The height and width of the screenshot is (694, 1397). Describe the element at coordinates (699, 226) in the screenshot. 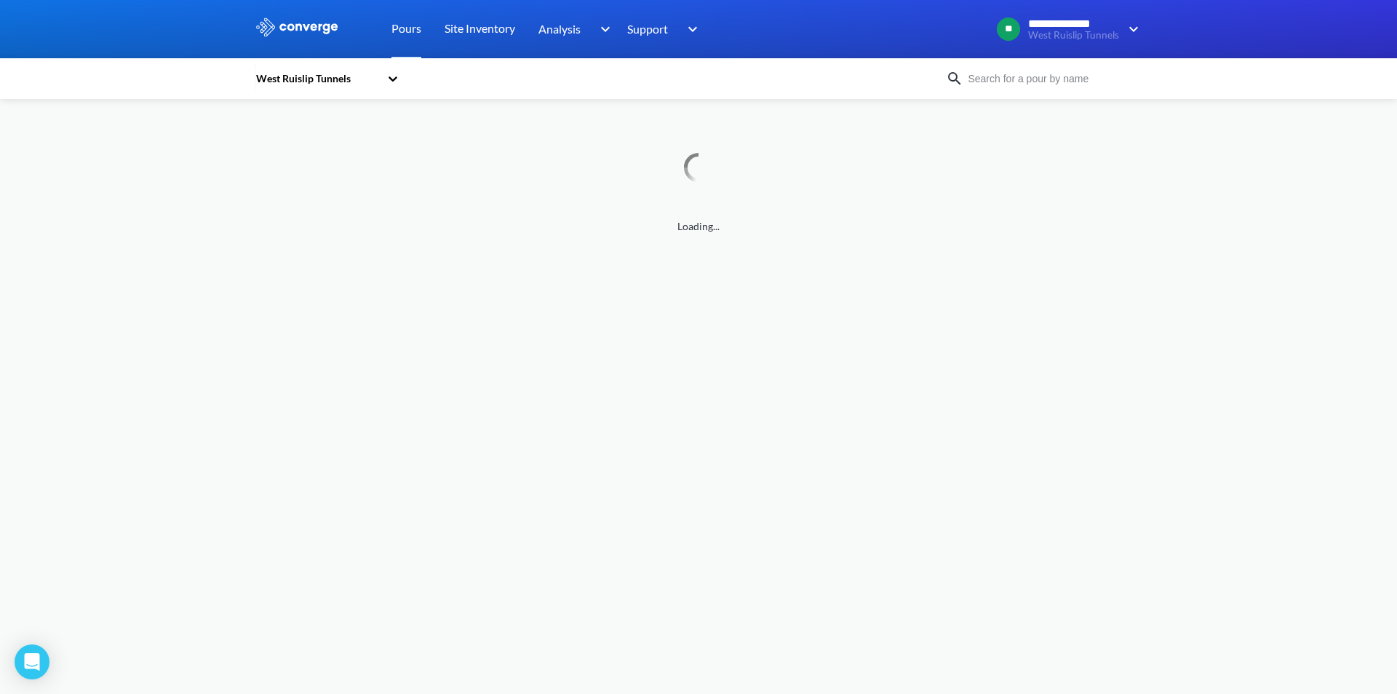

I see `span: Loading...` at that location.